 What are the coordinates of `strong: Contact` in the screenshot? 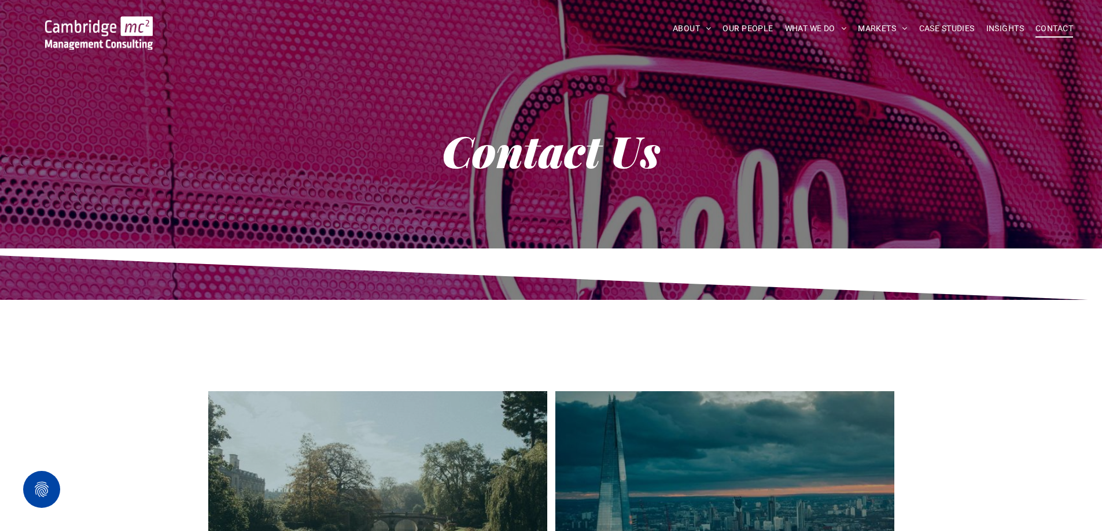 It's located at (521, 150).